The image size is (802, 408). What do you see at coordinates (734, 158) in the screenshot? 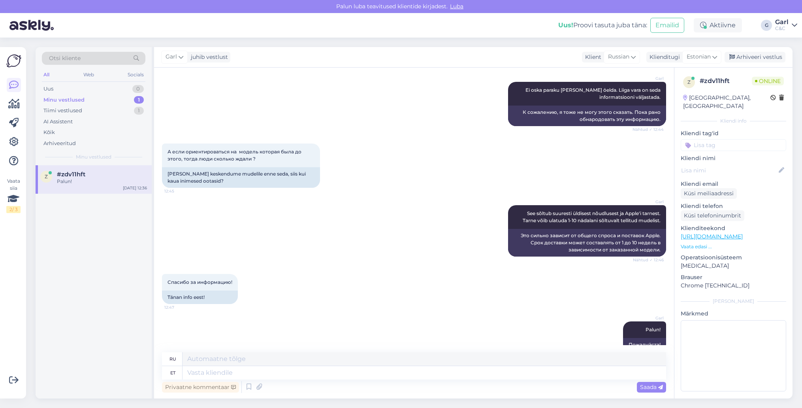
I see `p: Kliendi nimi` at bounding box center [734, 158].